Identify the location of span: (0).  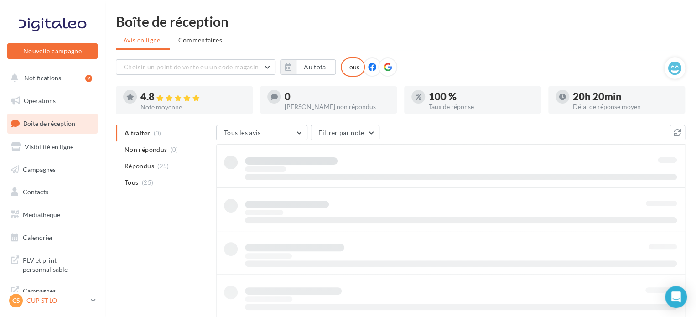
(174, 150).